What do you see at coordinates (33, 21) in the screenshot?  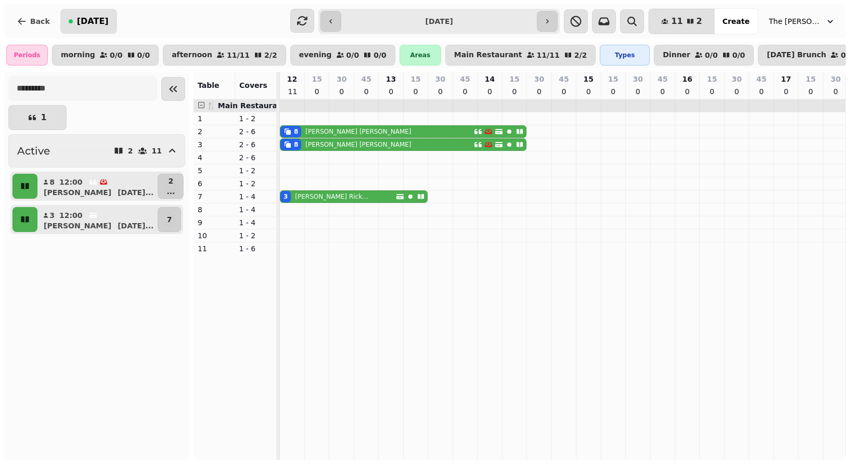 I see `button: Back` at bounding box center [33, 21].